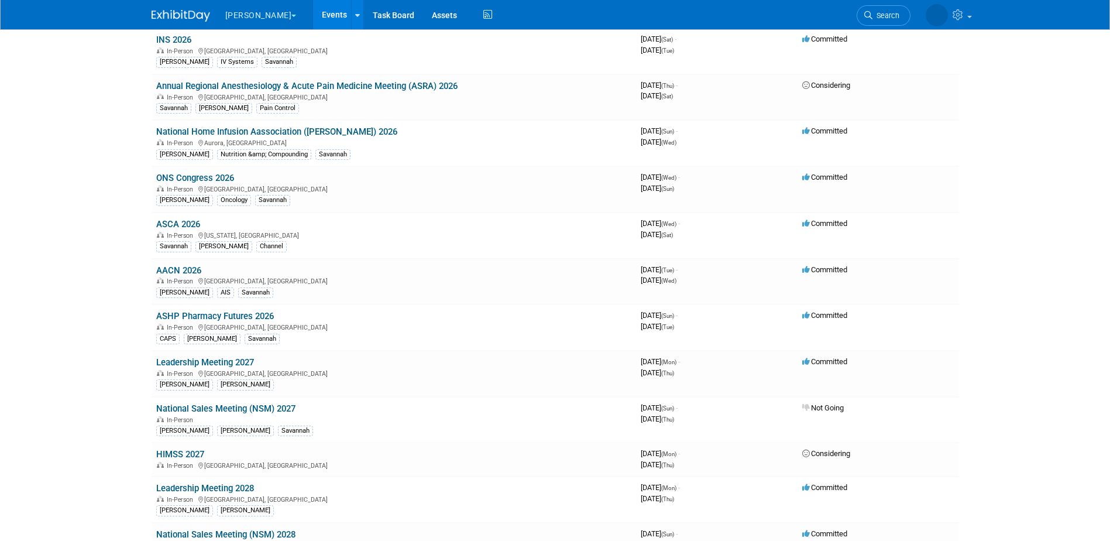 Image resolution: width=1110 pixels, height=541 pixels. Describe the element at coordinates (937, 15) in the screenshot. I see `img: Savannah Jones` at that location.